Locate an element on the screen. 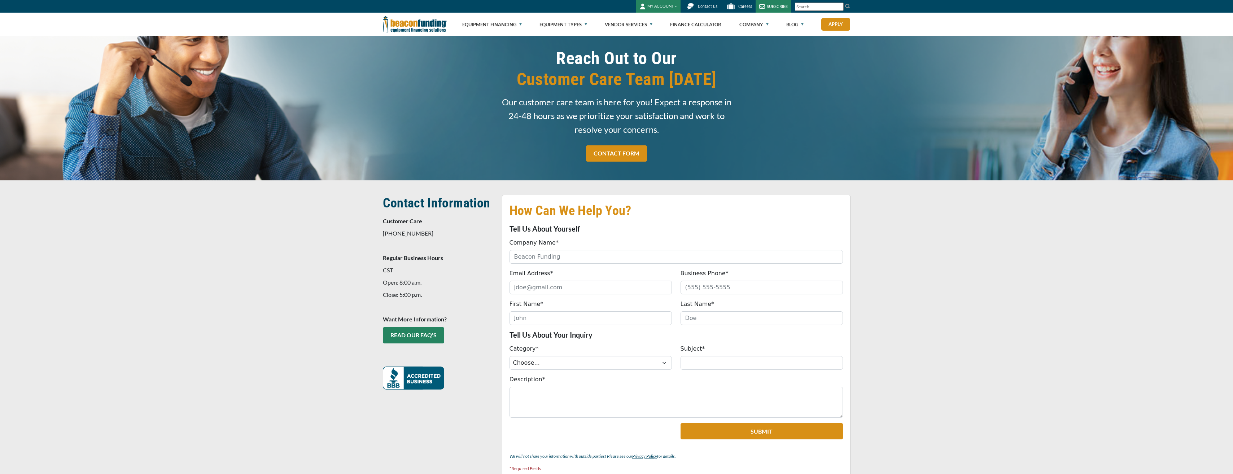 The height and width of the screenshot is (474, 1233). a: Blog is located at coordinates (795, 25).